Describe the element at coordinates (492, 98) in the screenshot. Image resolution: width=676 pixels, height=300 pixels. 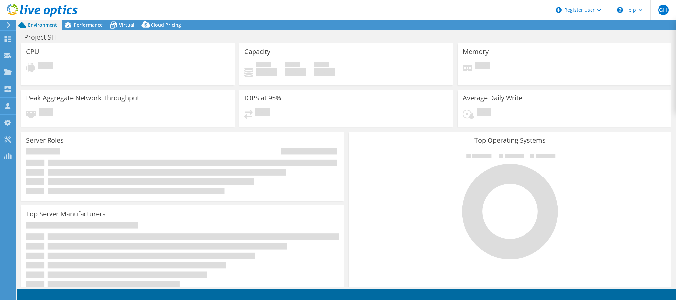
I see `h3: Average Daily Write` at that location.